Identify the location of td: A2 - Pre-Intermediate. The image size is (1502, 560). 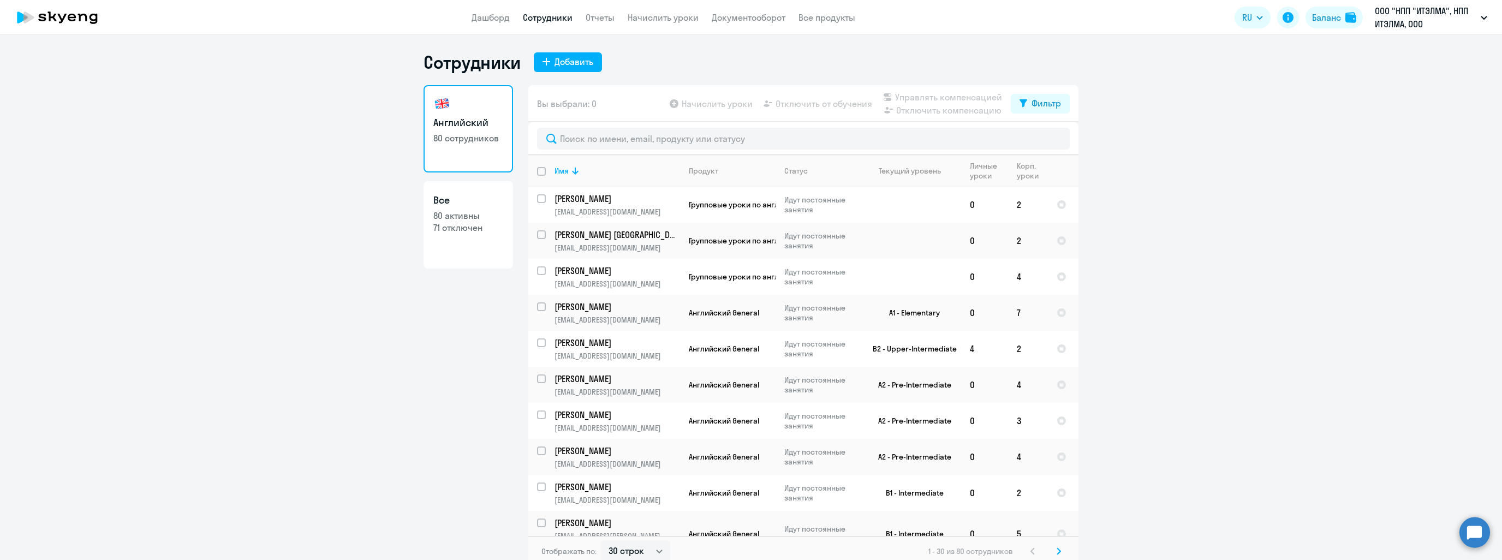
(910, 385).